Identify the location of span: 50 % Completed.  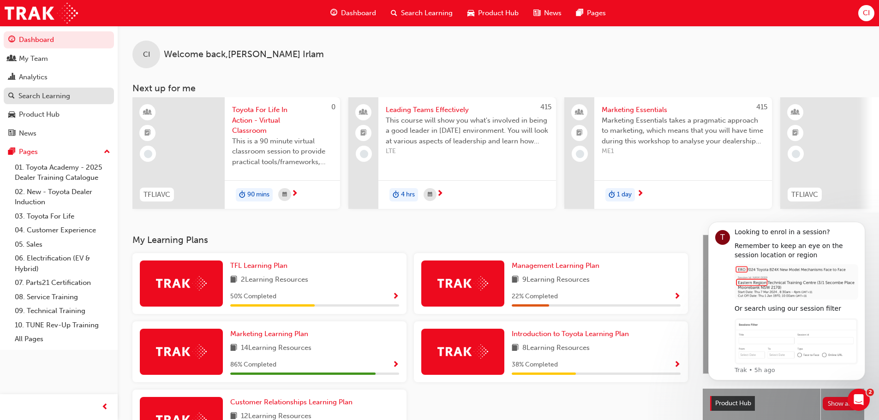
(253, 297).